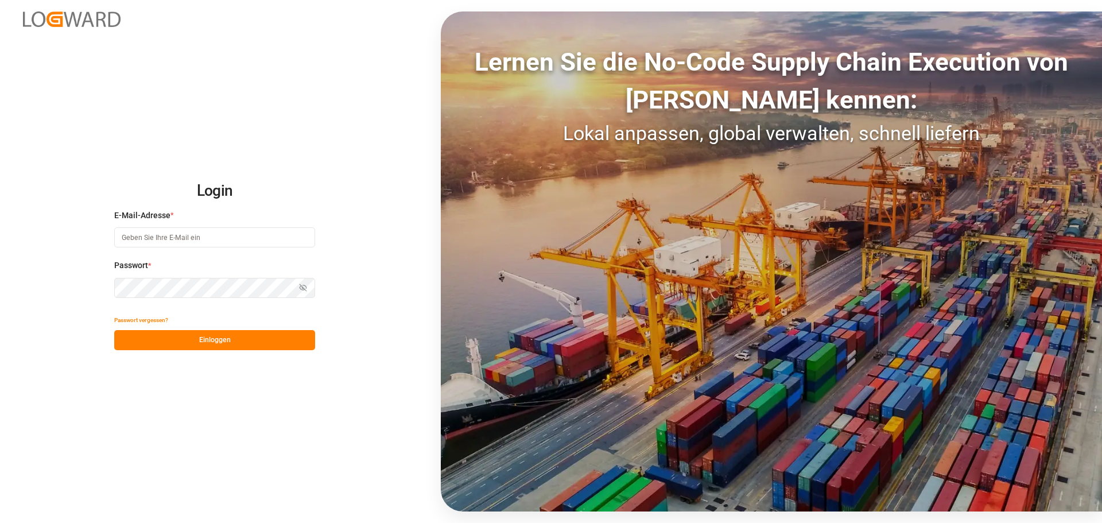 Image resolution: width=1102 pixels, height=523 pixels. What do you see at coordinates (72, 19) in the screenshot?
I see `img: Logward_new_orange.png` at bounding box center [72, 19].